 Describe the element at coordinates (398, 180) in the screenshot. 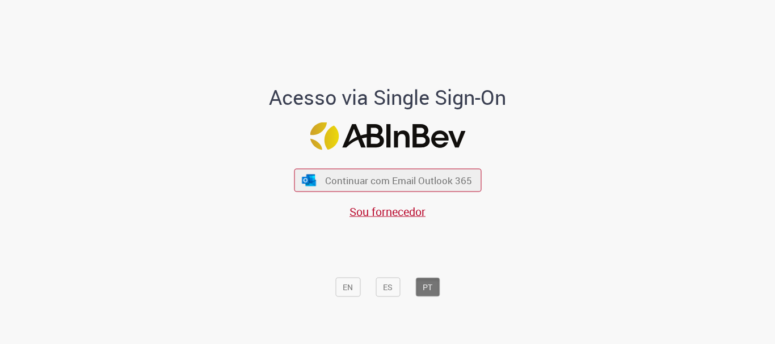

I see `span: Continuar com Email Outlook 365` at that location.